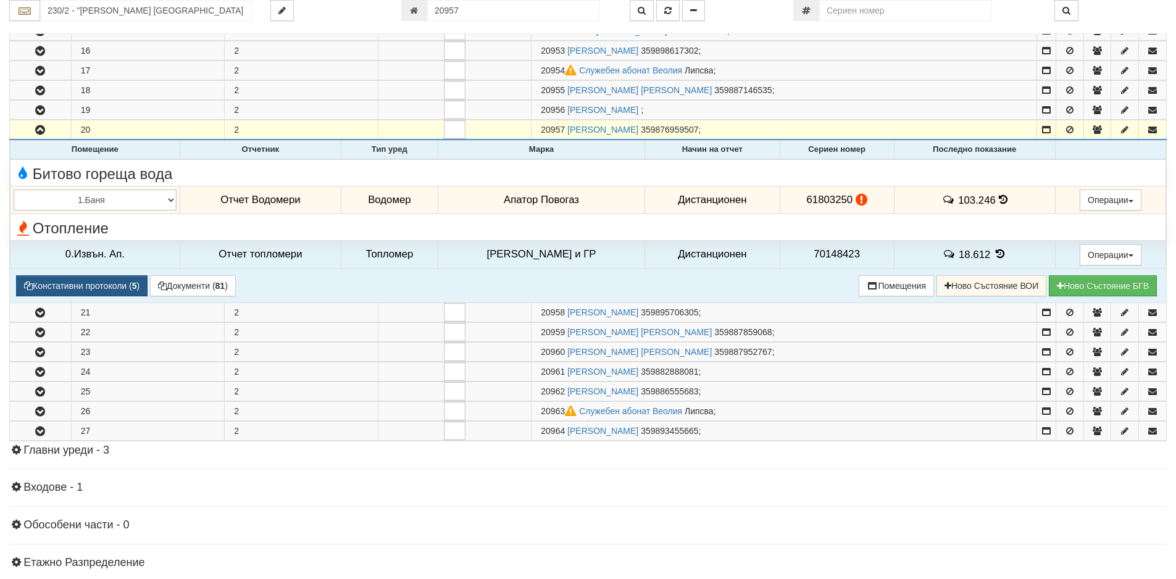 The image size is (1176, 579). I want to click on button: Документи (81), so click(193, 286).